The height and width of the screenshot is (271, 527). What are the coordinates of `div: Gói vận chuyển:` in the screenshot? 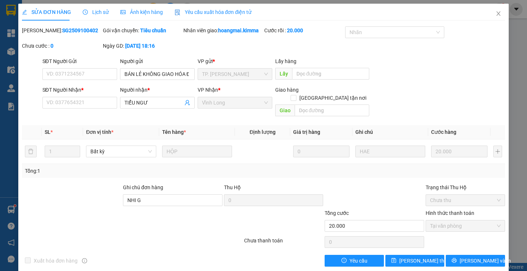 It's located at (142, 30).